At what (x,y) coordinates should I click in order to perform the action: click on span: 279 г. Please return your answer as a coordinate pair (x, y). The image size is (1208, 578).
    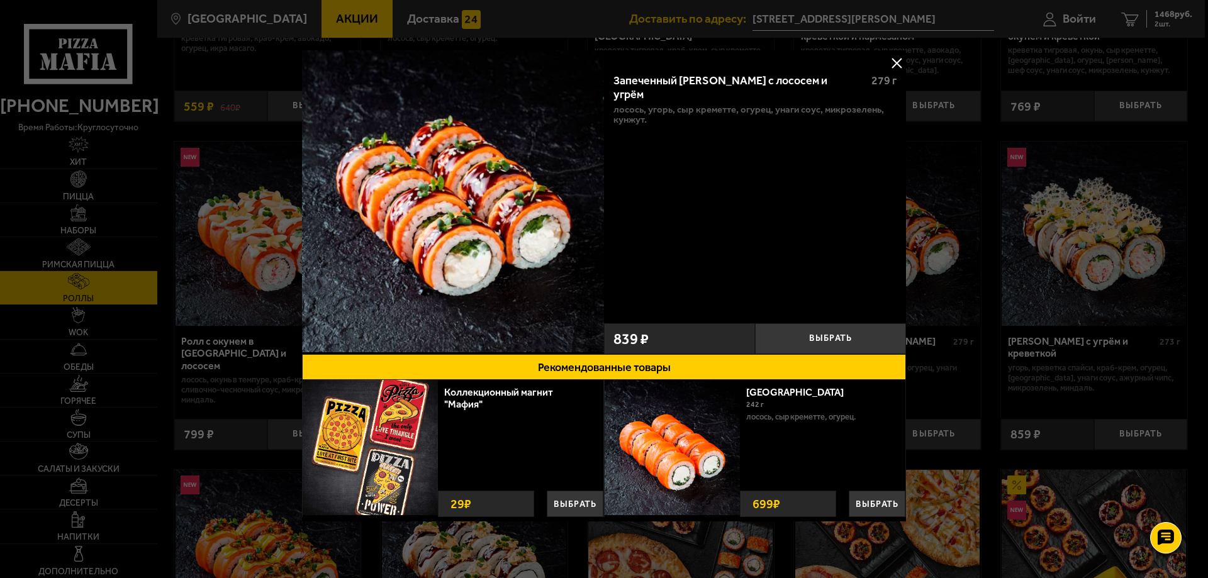
    Looking at the image, I should click on (884, 81).